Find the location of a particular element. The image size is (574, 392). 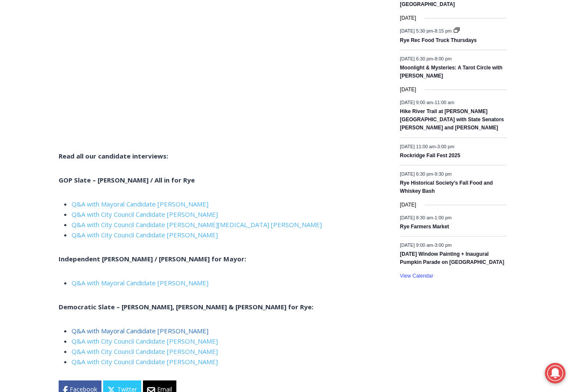

a: View Calendar is located at coordinates (417, 276).